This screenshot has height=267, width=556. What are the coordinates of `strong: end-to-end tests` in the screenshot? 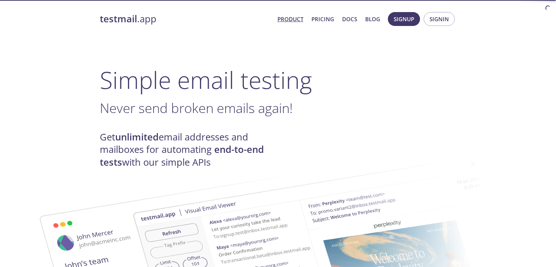 It's located at (182, 155).